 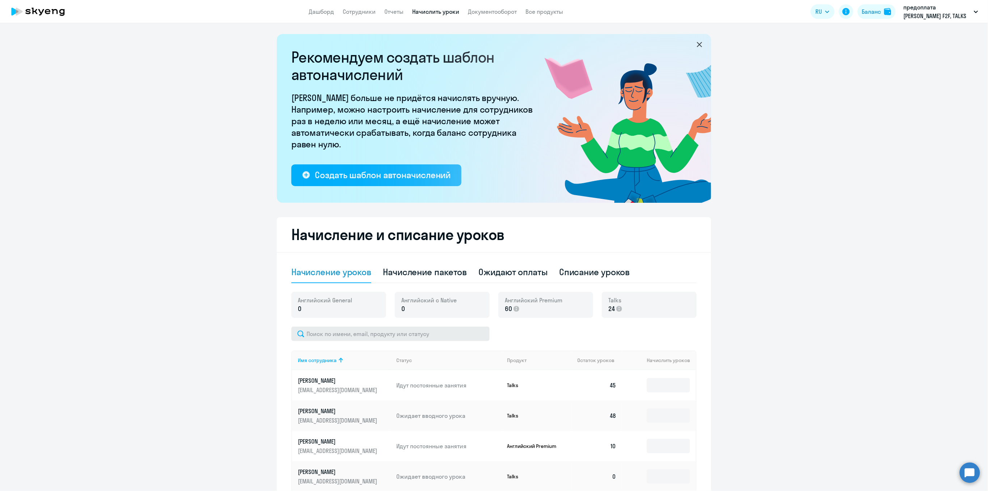 What do you see at coordinates (597, 385) in the screenshot?
I see `td: 45` at bounding box center [597, 385].